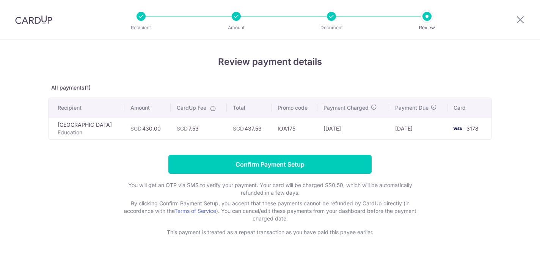 The width and height of the screenshot is (540, 274). I want to click on h4: Review payment details, so click(270, 62).